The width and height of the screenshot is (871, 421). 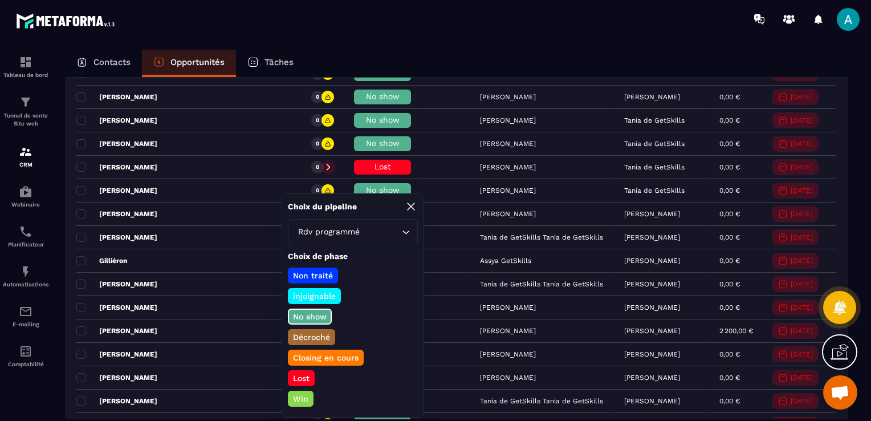 I want to click on p: Opportunités, so click(x=197, y=62).